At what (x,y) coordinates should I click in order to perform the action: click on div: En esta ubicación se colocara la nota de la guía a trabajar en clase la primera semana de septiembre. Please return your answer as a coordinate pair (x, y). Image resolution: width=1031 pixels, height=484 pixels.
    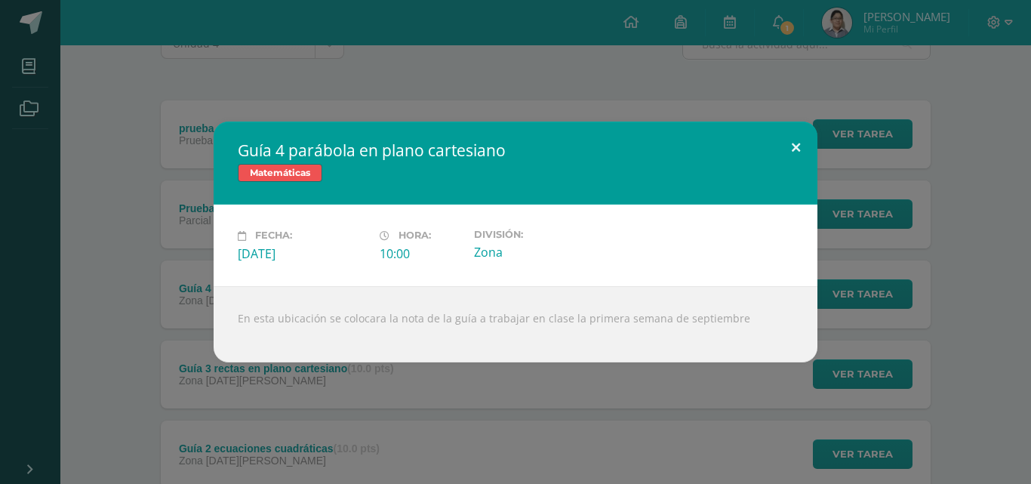
    Looking at the image, I should click on (515, 324).